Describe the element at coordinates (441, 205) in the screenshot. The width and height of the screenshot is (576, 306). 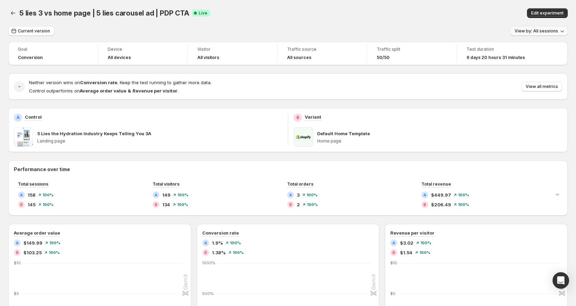
I see `span: $206.49` at that location.